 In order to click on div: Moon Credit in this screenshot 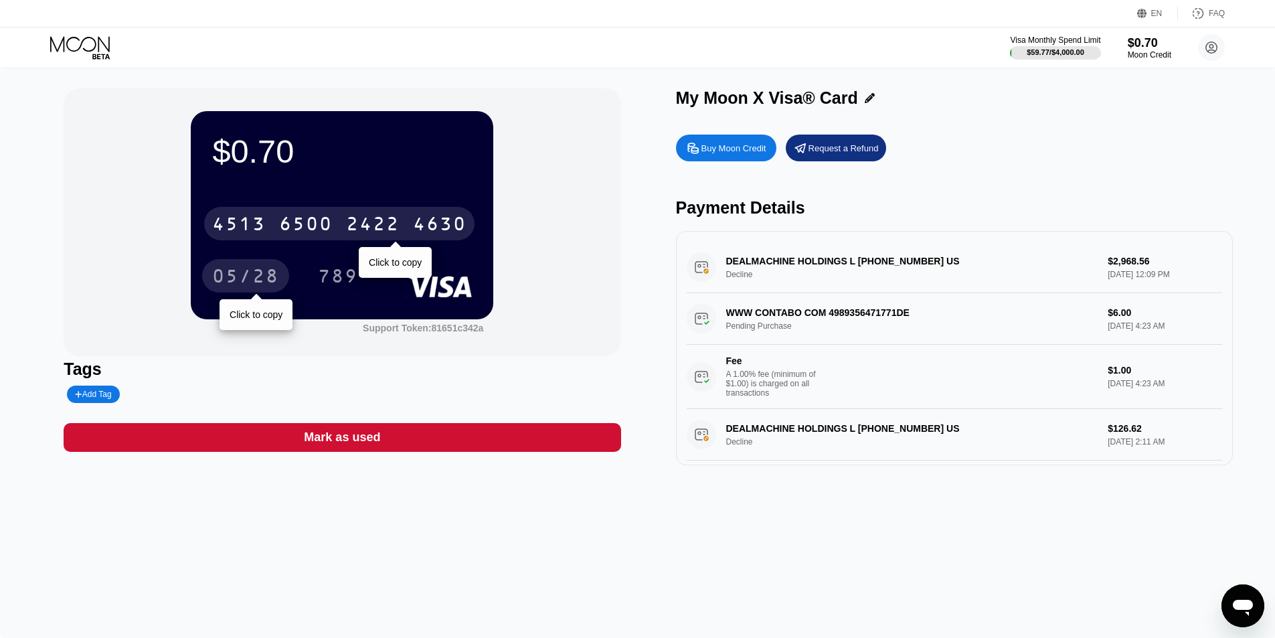, I will do `click(1149, 55)`.